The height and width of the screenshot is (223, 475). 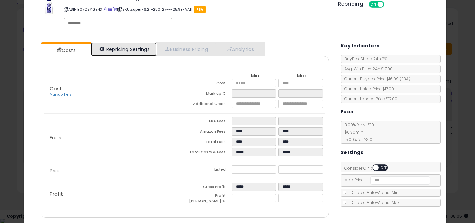 I want to click on a: Business Pricing, so click(x=185, y=49).